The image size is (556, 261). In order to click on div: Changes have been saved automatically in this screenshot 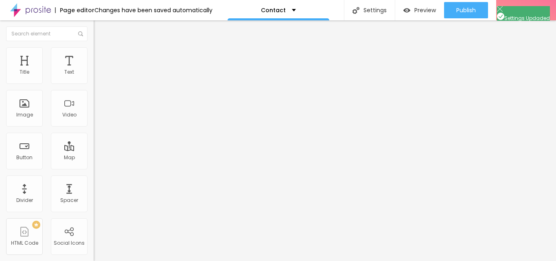, I will do `click(153, 10)`.